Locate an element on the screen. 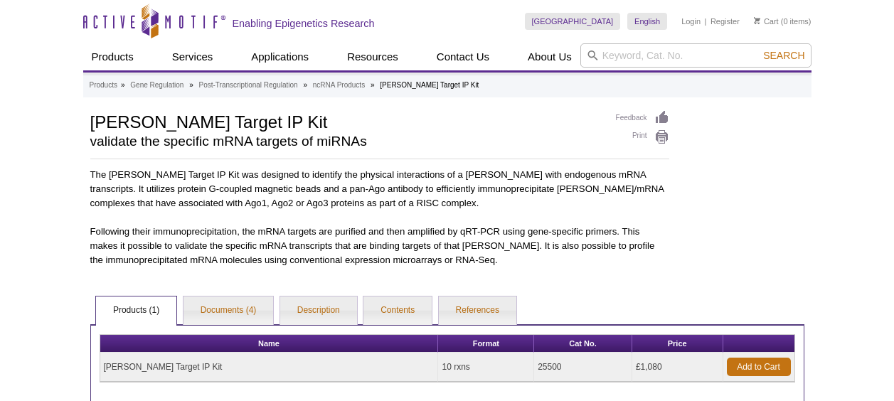 This screenshot has width=894, height=401. a: Applications is located at coordinates (280, 57).